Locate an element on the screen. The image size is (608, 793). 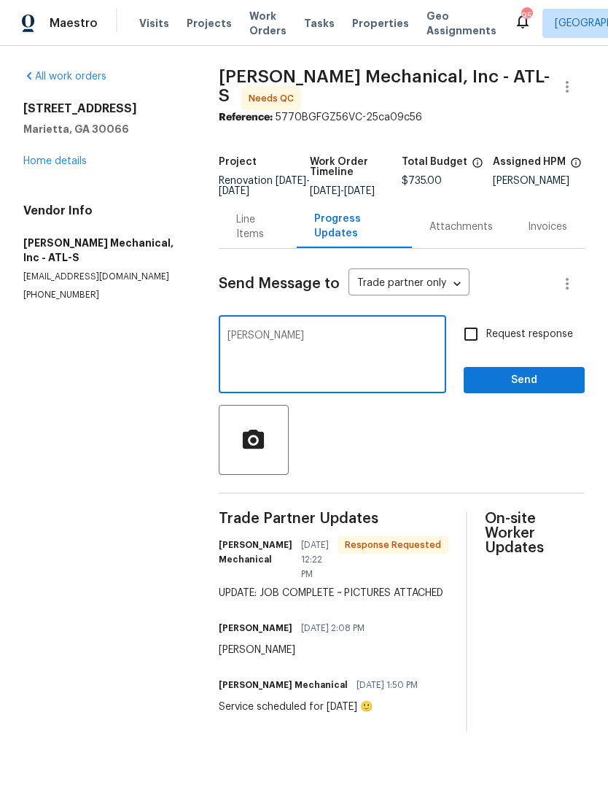
div: 95 is located at coordinates (527, 16).